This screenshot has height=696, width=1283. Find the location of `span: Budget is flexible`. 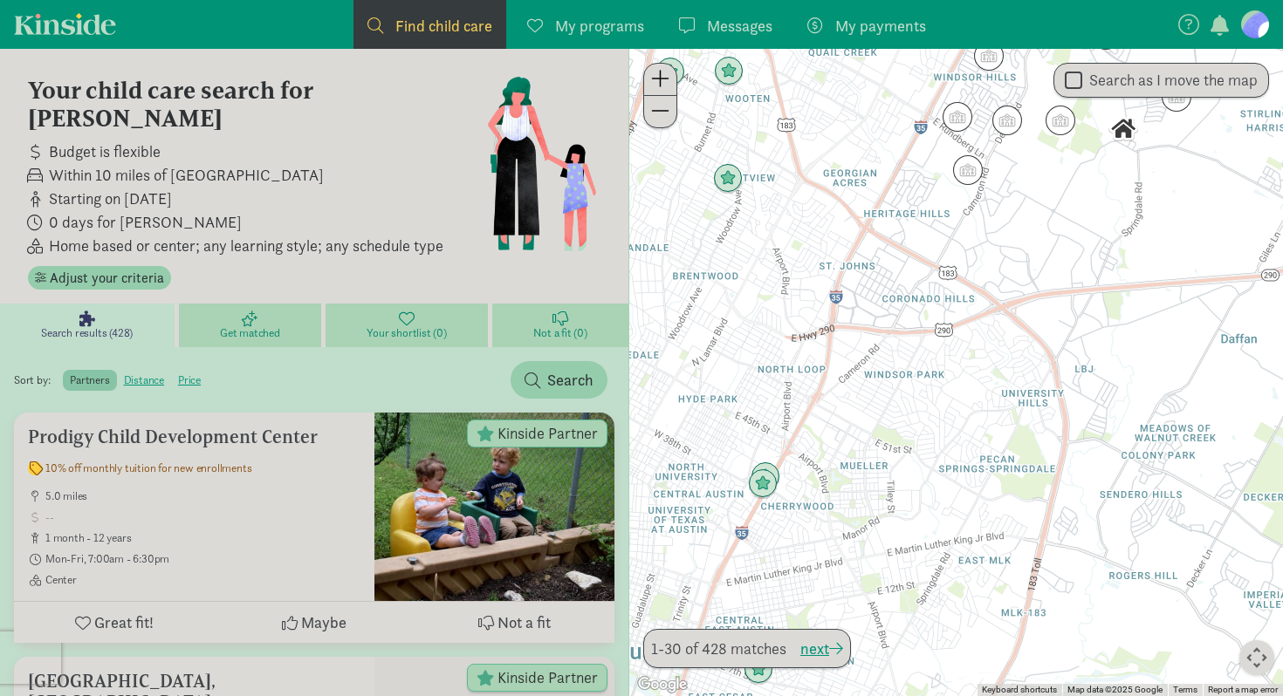

span: Budget is flexible is located at coordinates (105, 151).